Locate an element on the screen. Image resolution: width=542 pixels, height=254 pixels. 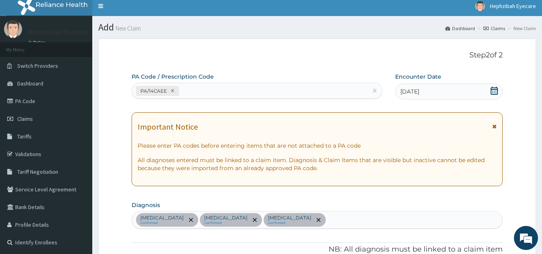
small: New Claim is located at coordinates (127, 28).